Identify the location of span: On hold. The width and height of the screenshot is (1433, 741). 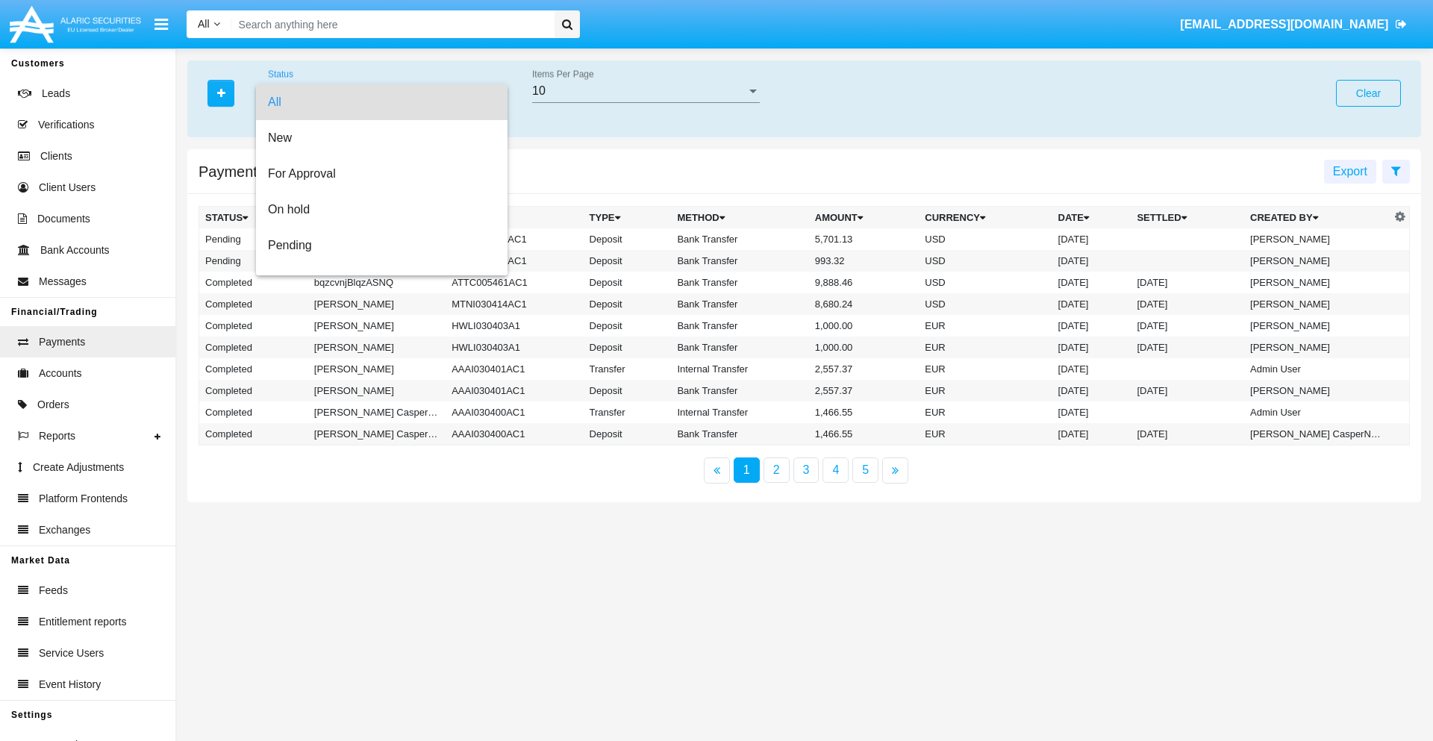
(381, 210).